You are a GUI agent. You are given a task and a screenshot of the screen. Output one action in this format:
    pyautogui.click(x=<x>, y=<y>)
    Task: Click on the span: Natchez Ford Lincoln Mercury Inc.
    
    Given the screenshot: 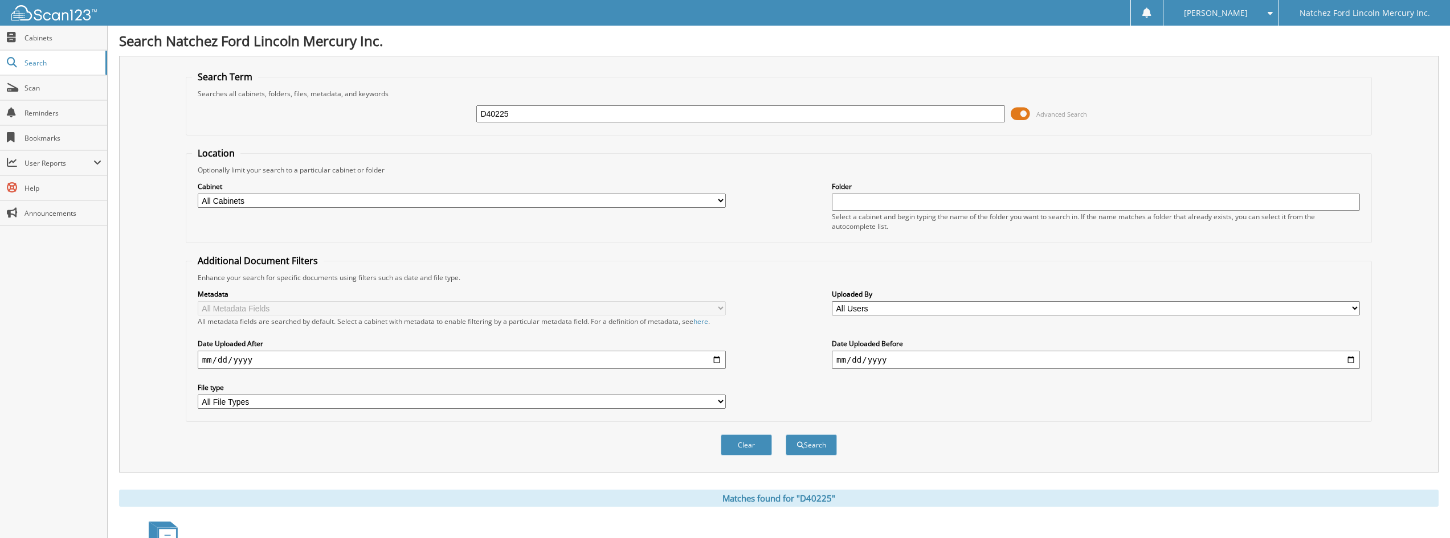 What is the action you would take?
    pyautogui.click(x=1364, y=13)
    